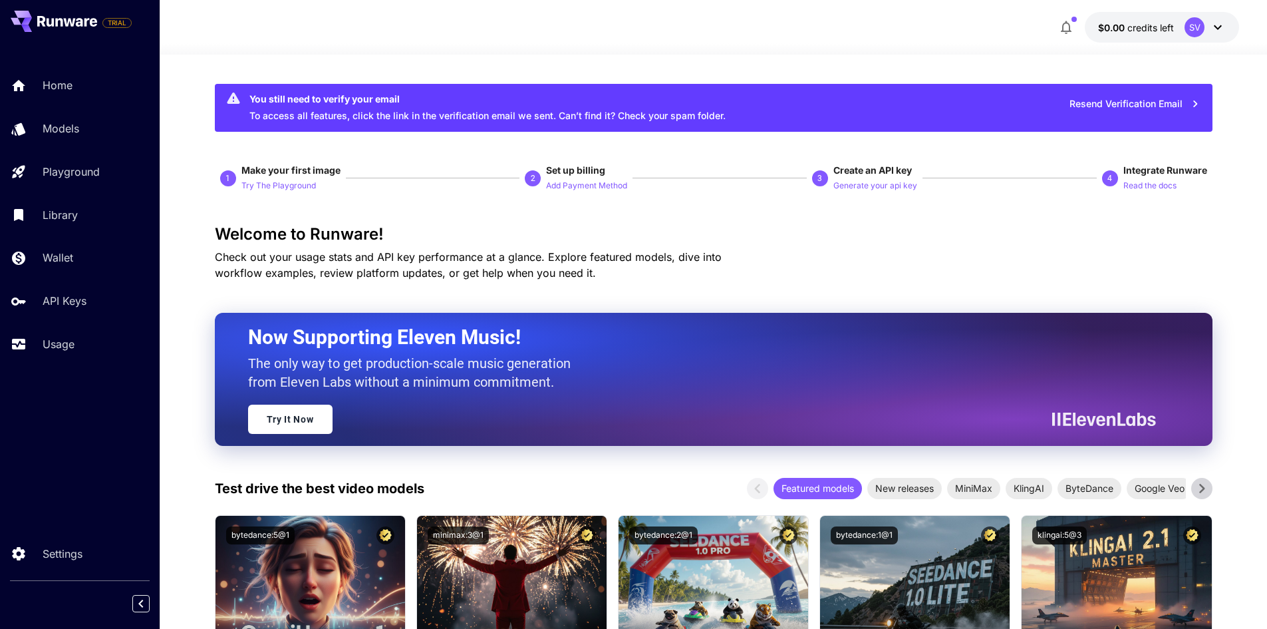 This screenshot has height=629, width=1267. Describe the element at coordinates (1029, 488) in the screenshot. I see `span: KlingAI` at that location.